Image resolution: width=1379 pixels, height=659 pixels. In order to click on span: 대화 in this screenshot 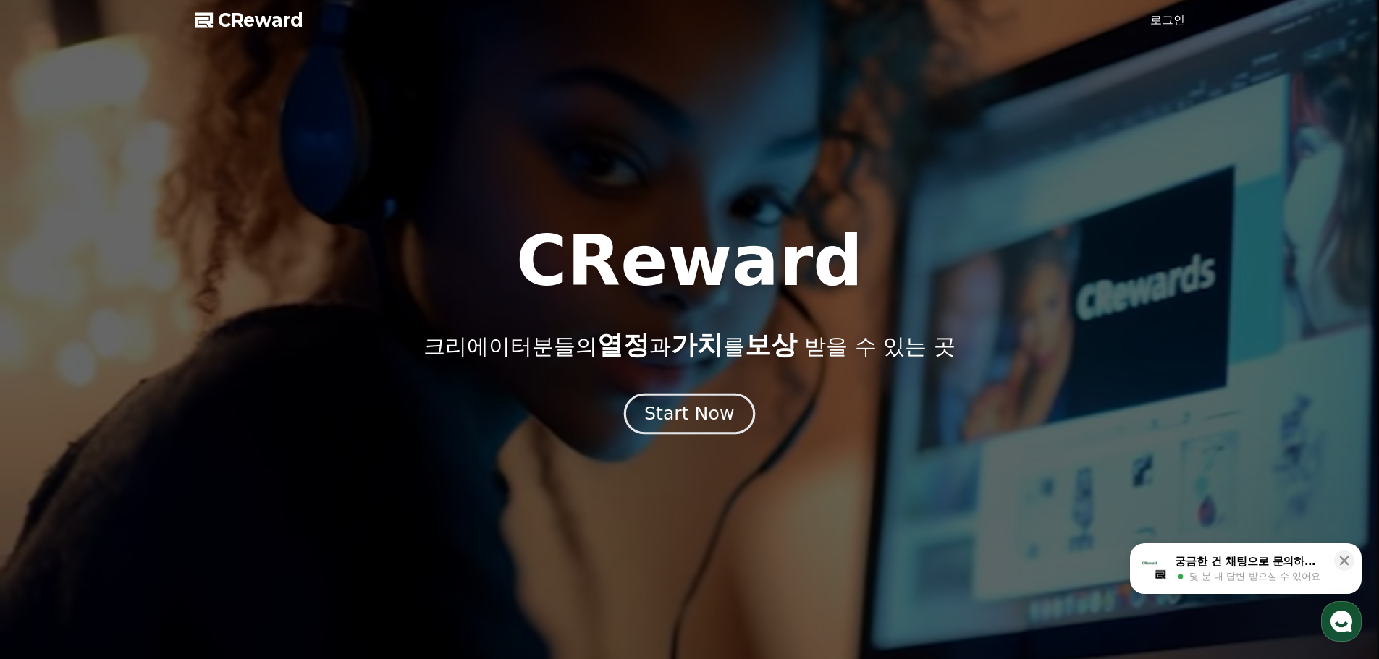, I will do `click(141, 487)`.